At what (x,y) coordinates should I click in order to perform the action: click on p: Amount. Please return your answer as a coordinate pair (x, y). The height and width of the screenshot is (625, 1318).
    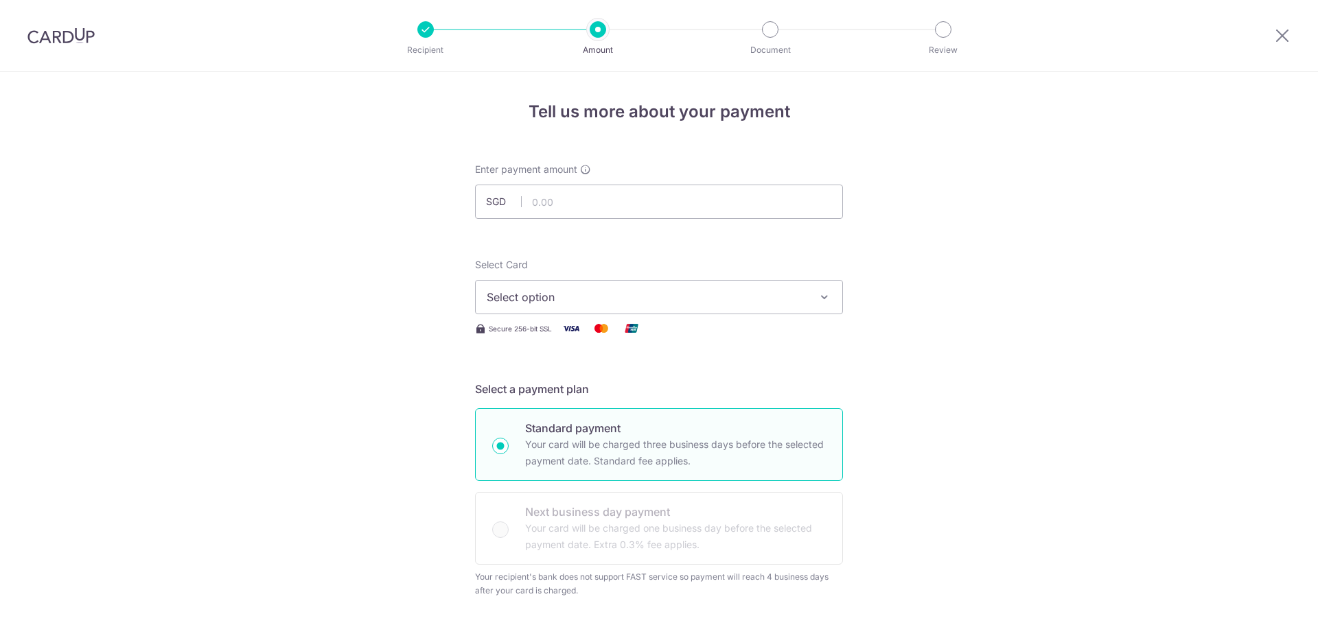
    Looking at the image, I should click on (598, 50).